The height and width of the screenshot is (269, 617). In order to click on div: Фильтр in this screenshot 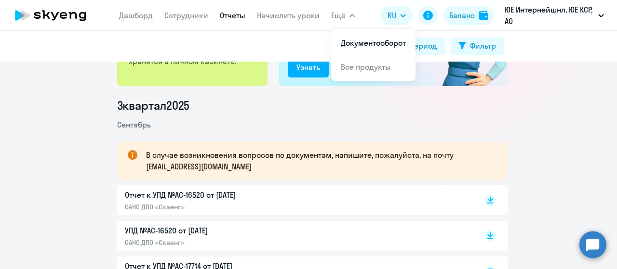, I will do `click(483, 46)`.